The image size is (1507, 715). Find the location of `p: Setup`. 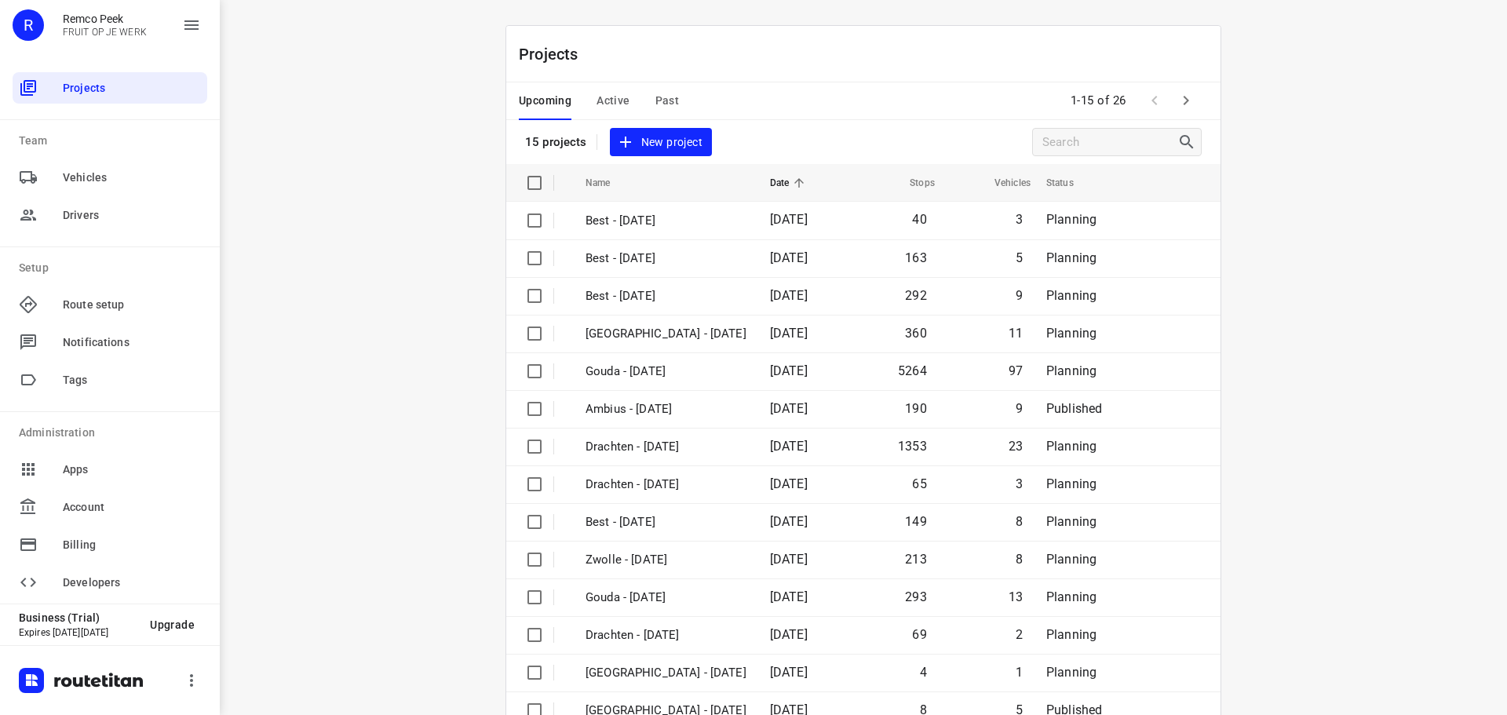

p: Setup is located at coordinates (113, 268).